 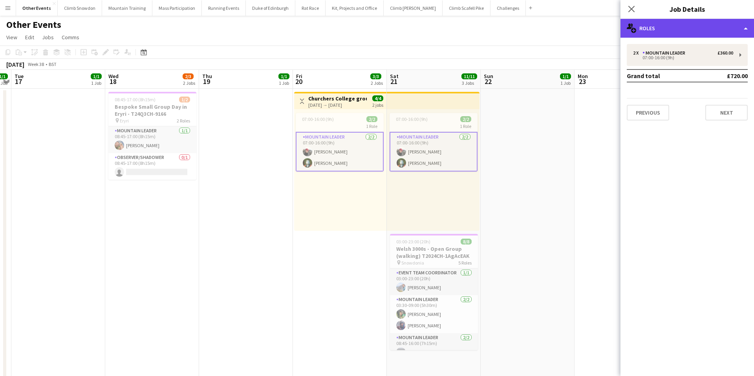 What do you see at coordinates (271, 8) in the screenshot?
I see `button: Duke of Edinburgh` at bounding box center [271, 8].